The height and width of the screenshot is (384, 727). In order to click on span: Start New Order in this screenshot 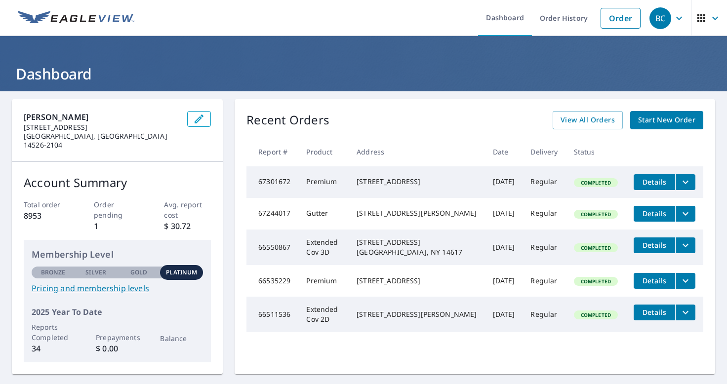, I will do `click(666, 120)`.